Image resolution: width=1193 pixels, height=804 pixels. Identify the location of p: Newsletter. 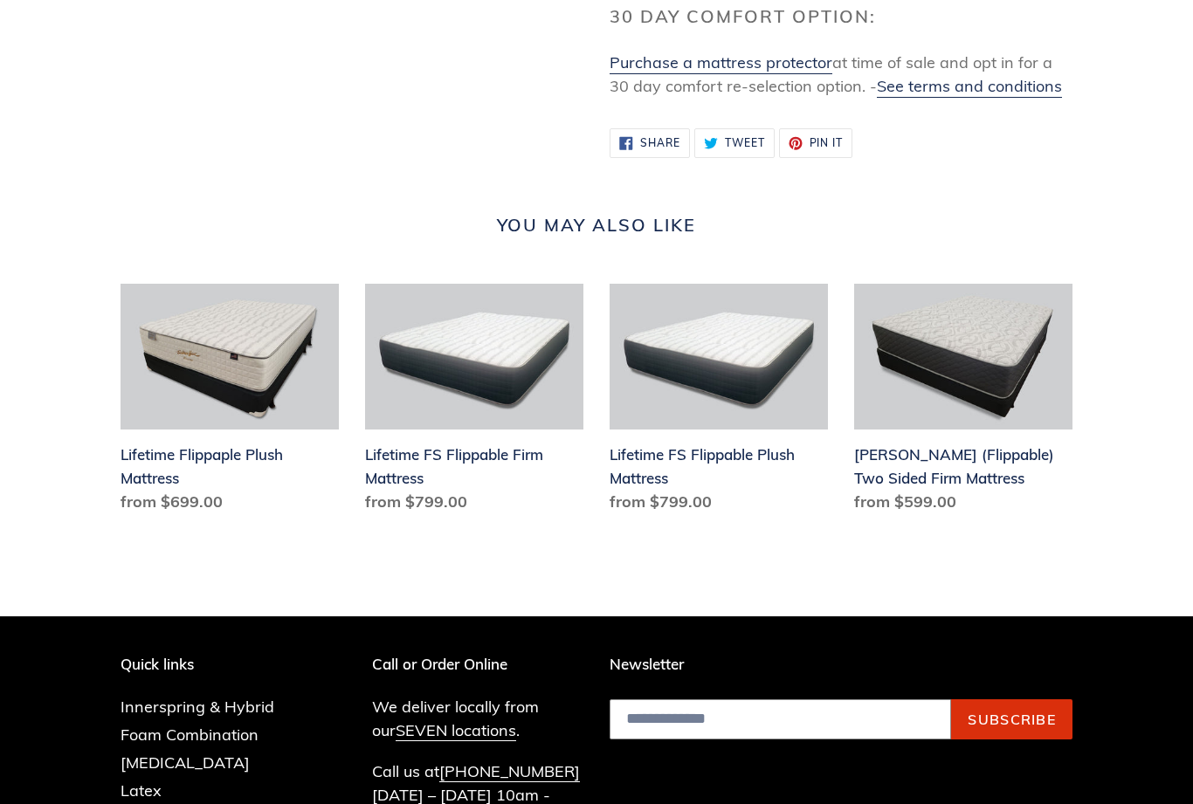
(841, 664).